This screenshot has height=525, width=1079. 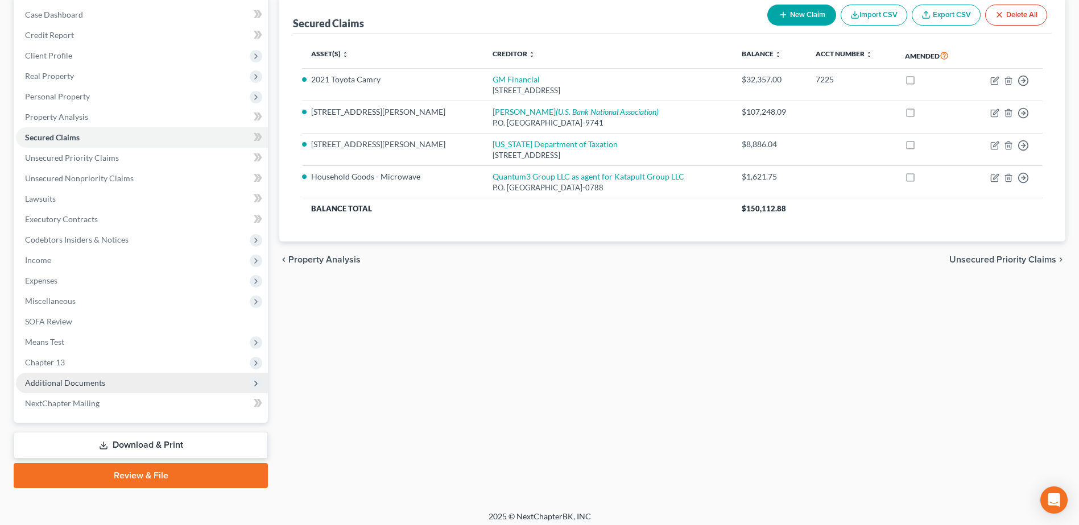 What do you see at coordinates (142, 158) in the screenshot?
I see `a: Unsecured Priority Claims` at bounding box center [142, 158].